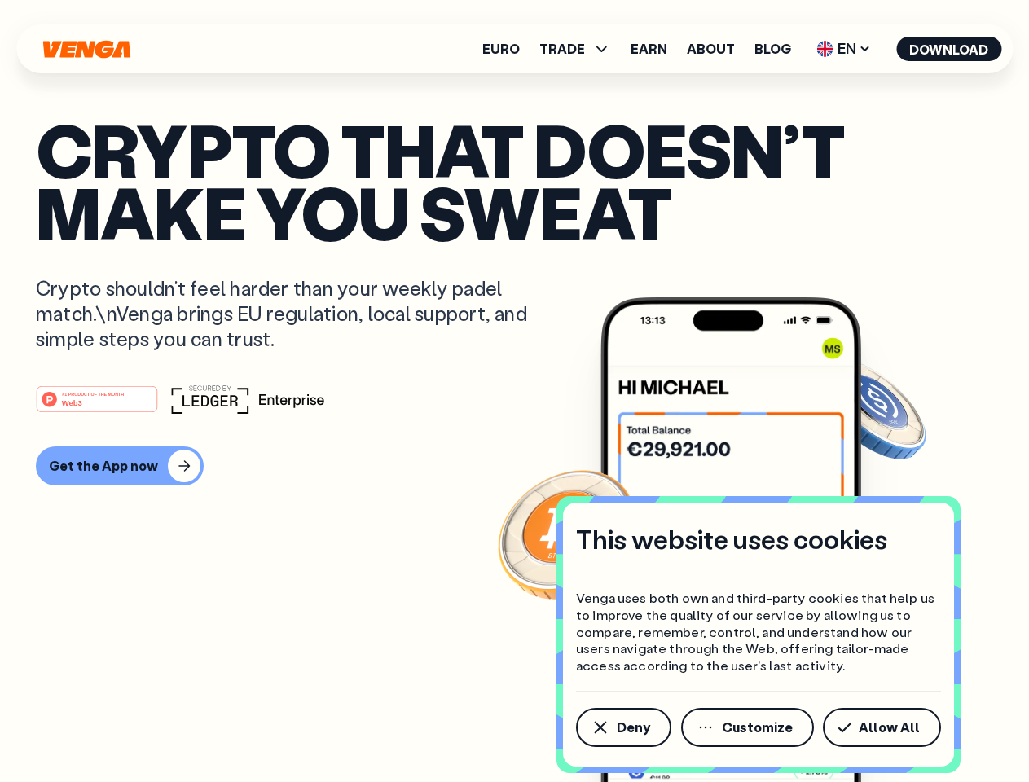 The width and height of the screenshot is (1029, 782). Describe the element at coordinates (871, 409) in the screenshot. I see `img: USDC coin` at that location.